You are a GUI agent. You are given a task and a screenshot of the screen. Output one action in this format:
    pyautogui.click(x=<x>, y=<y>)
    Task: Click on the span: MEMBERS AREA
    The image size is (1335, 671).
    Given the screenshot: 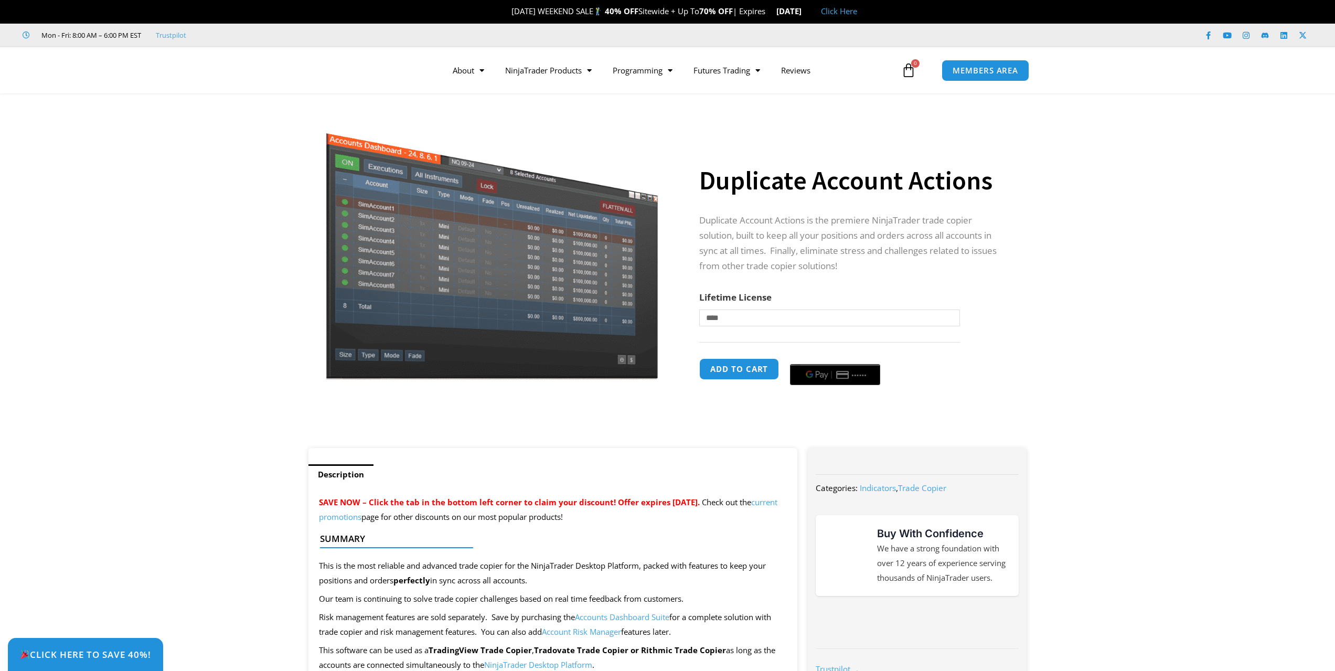 What is the action you would take?
    pyautogui.click(x=985, y=70)
    